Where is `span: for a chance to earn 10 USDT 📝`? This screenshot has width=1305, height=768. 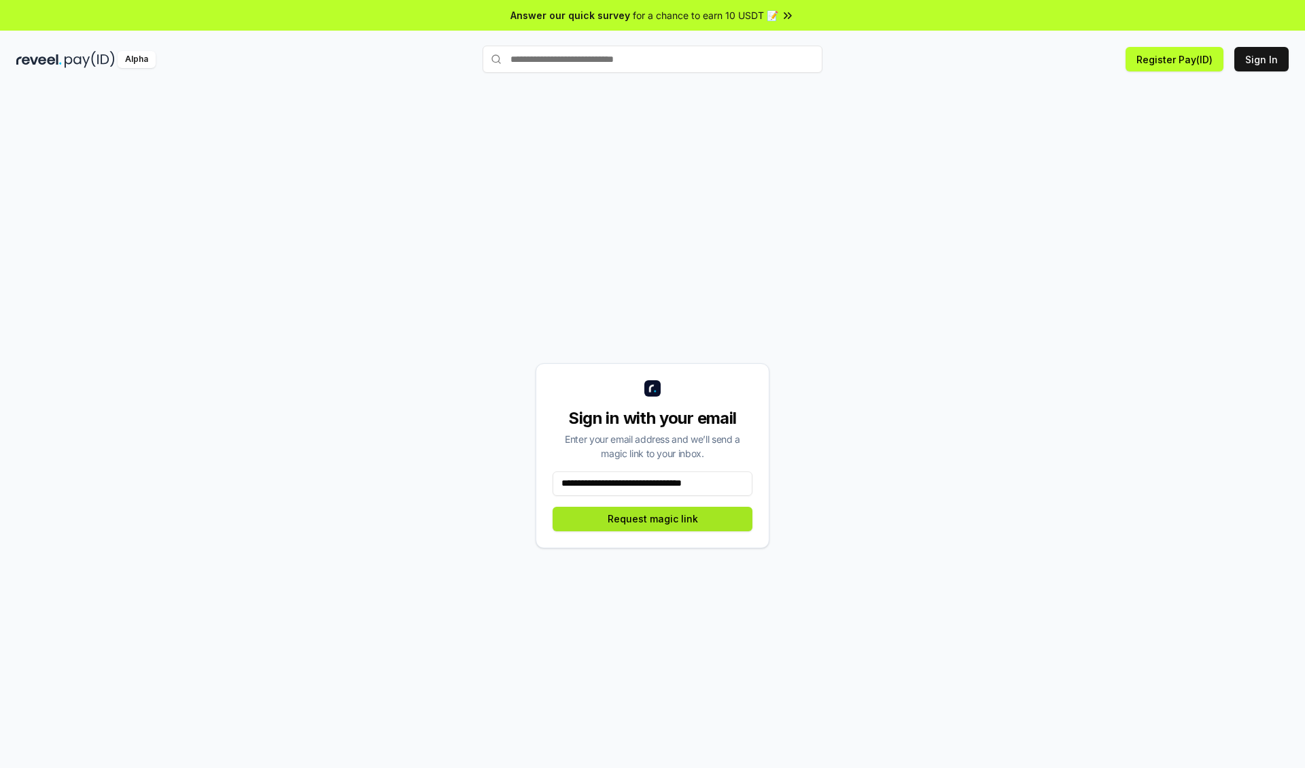
span: for a chance to earn 10 USDT 📝 is located at coordinates (706, 15).